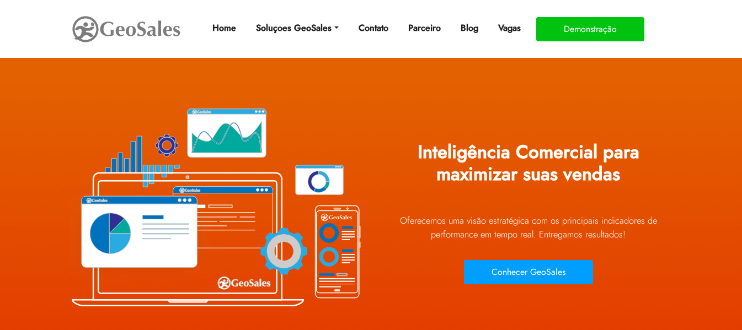  Describe the element at coordinates (469, 28) in the screenshot. I see `a: Blog` at that location.